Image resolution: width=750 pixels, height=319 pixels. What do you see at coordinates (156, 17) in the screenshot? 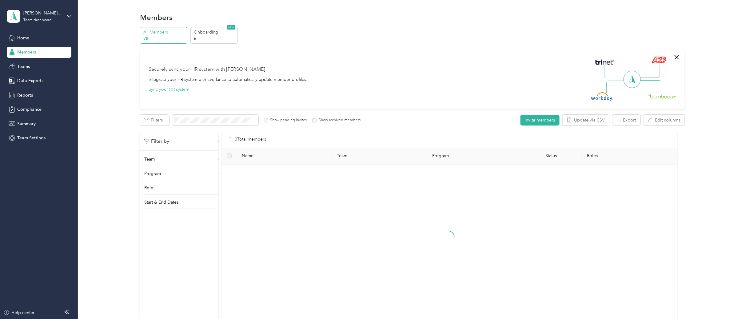
I see `h1: Members` at bounding box center [156, 17].